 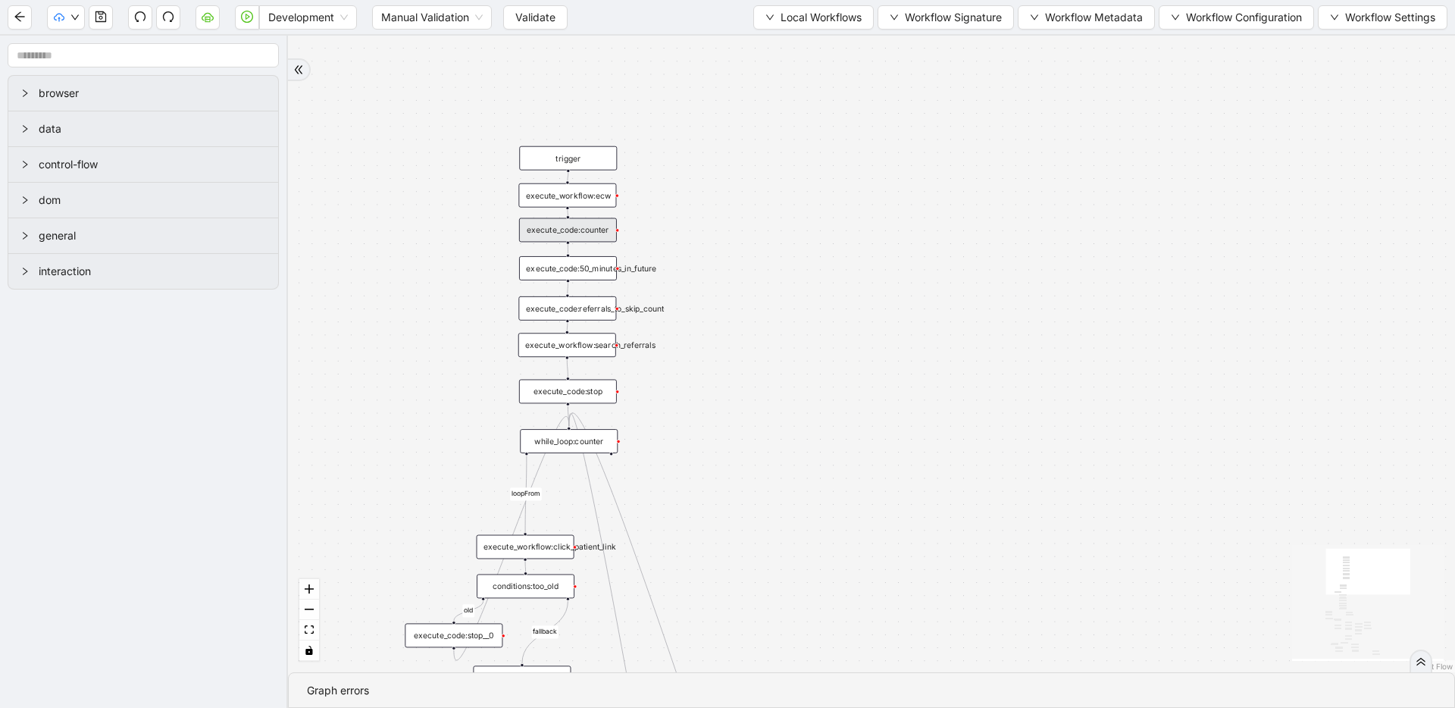 What do you see at coordinates (208, 17) in the screenshot?
I see `span: cloud-server` at bounding box center [208, 17].